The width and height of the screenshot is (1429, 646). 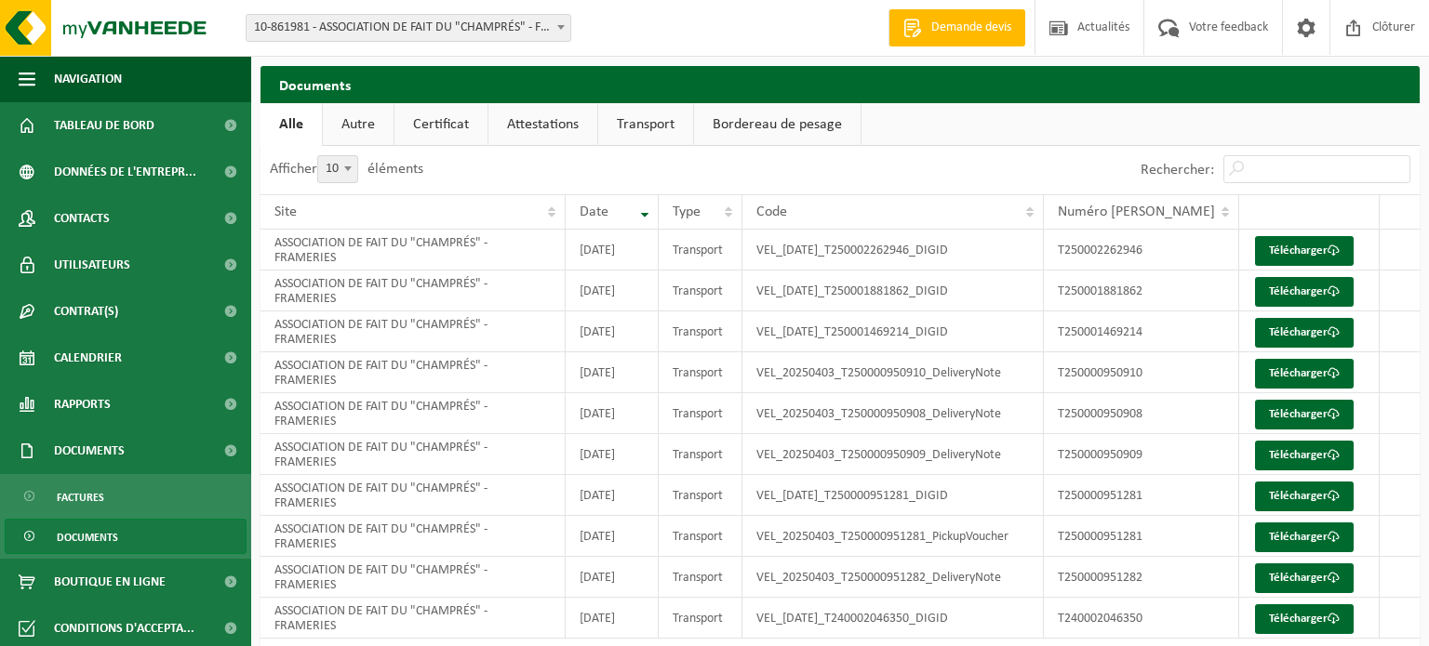 I want to click on td: VEL_20250403_T250000951282_DeliveryNote, so click(x=893, y=578).